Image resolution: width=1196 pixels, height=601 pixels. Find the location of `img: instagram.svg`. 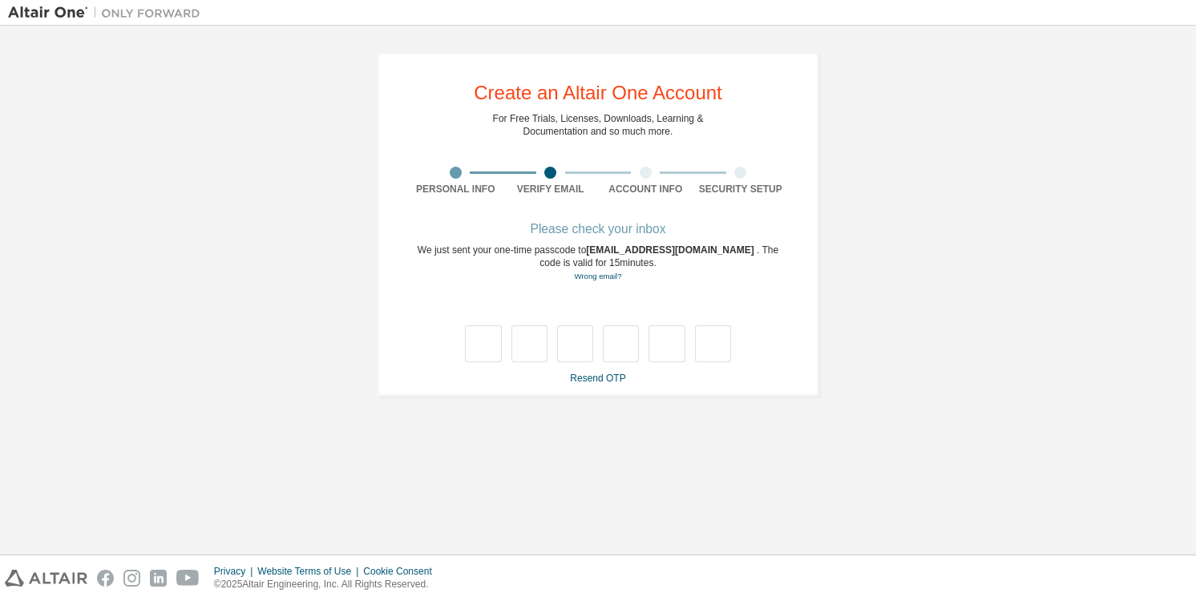

img: instagram.svg is located at coordinates (131, 578).